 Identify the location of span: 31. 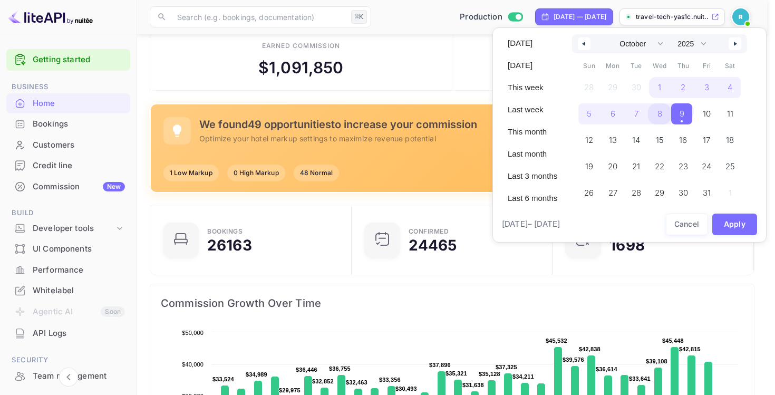
(706, 193).